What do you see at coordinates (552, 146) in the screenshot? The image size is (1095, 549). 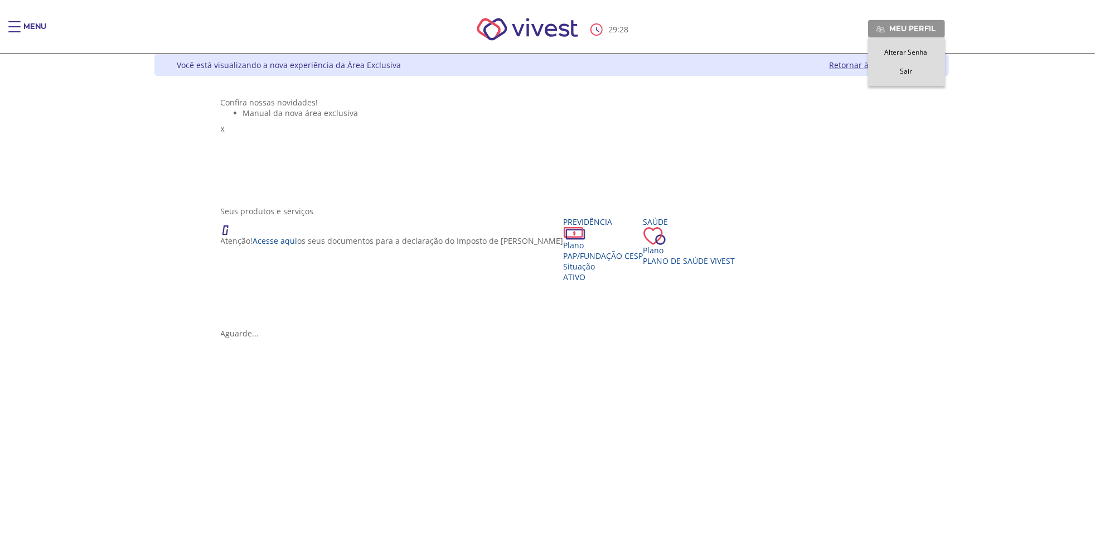 I see `section: <span lang="pt-BR" dir="ltr">Visualizador do Conteúdo da Web</span> 1` at bounding box center [552, 146].